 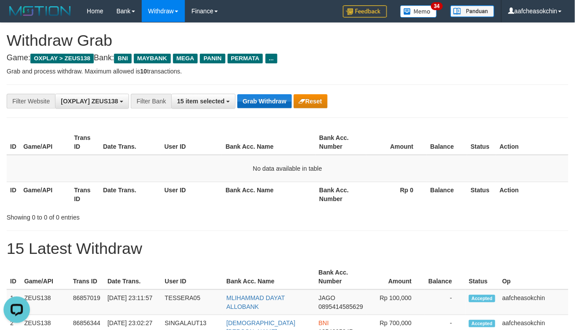 What do you see at coordinates (62, 59) in the screenshot?
I see `span: OXPLAY > ZEUS138` at bounding box center [62, 59].